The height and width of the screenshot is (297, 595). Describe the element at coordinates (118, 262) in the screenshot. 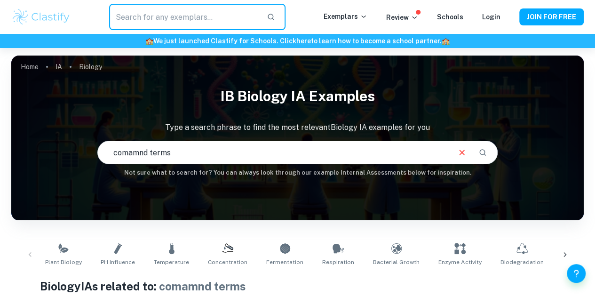

I see `span: pH Influence` at that location.